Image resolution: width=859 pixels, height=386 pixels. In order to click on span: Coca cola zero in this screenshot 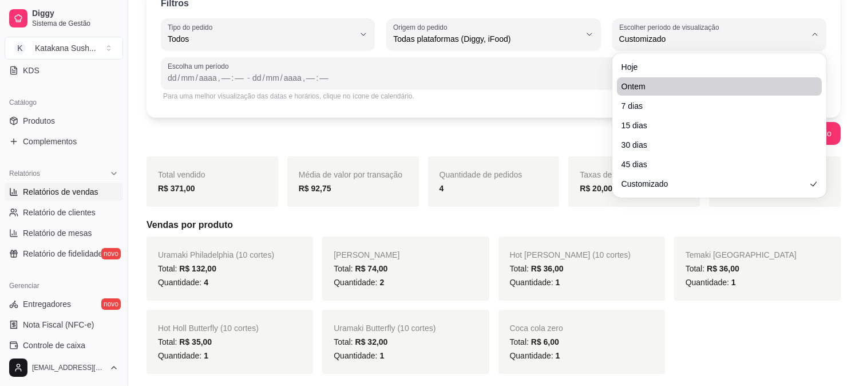, I will do `click(536, 328)`.